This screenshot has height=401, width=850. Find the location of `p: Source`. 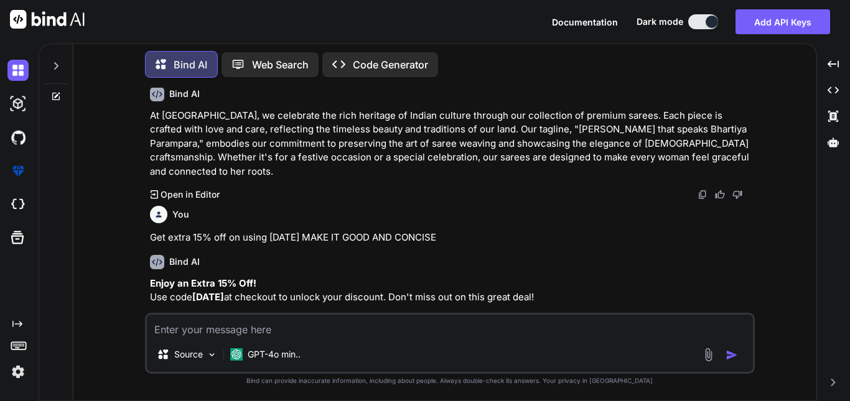

p: Source is located at coordinates (189, 355).